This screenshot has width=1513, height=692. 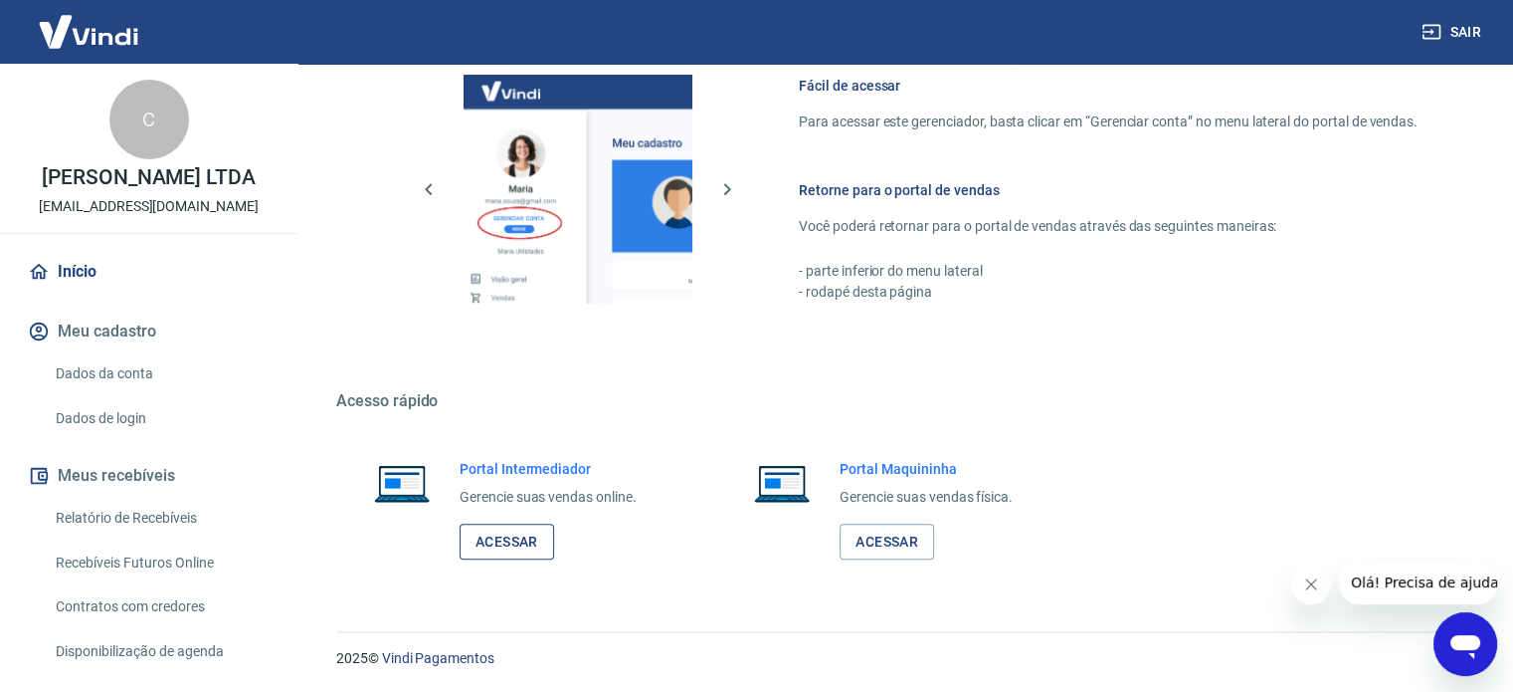 I want to click on a: Dados da conta, so click(x=160, y=373).